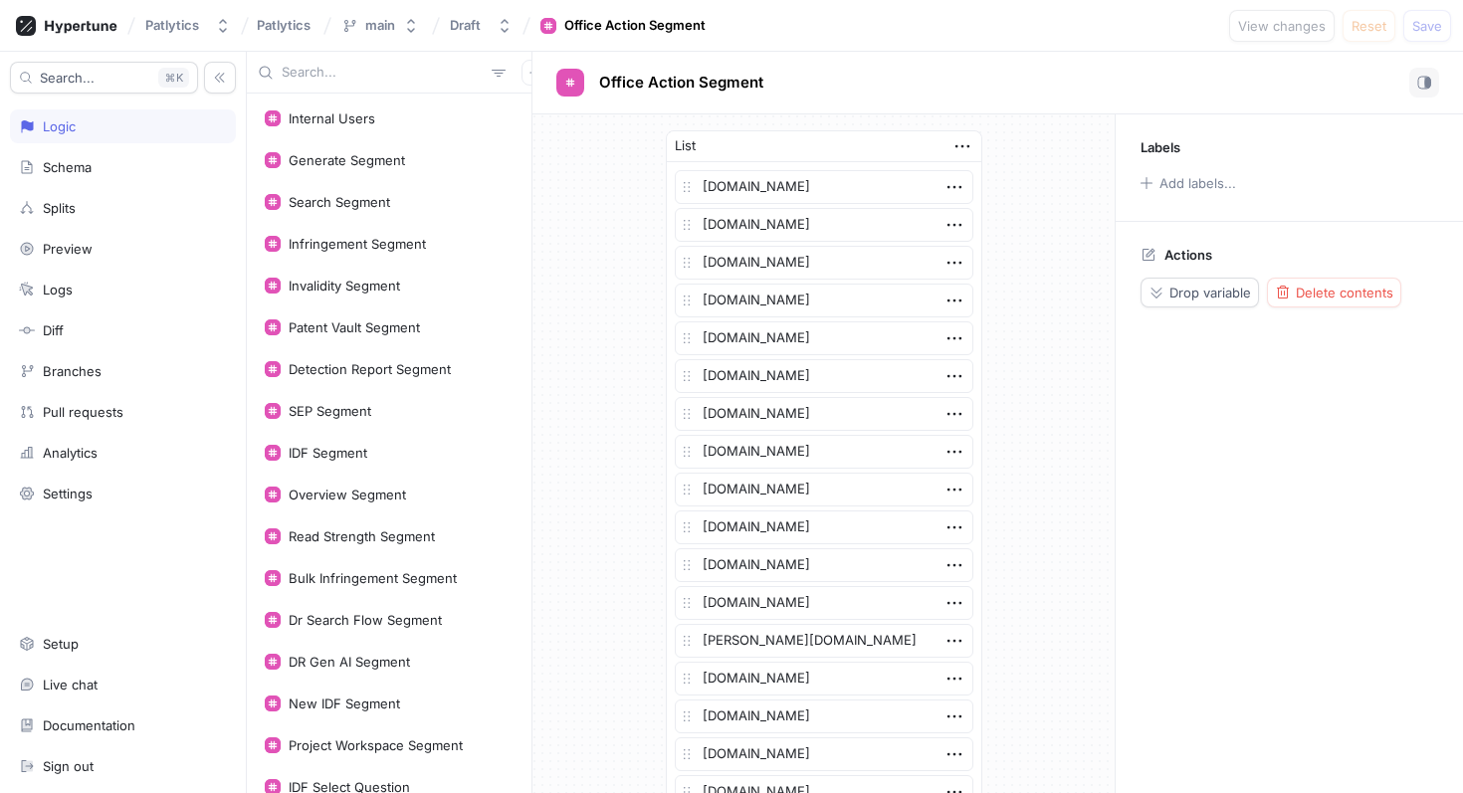  Describe the element at coordinates (357, 244) in the screenshot. I see `div: Infringement Segment` at that location.